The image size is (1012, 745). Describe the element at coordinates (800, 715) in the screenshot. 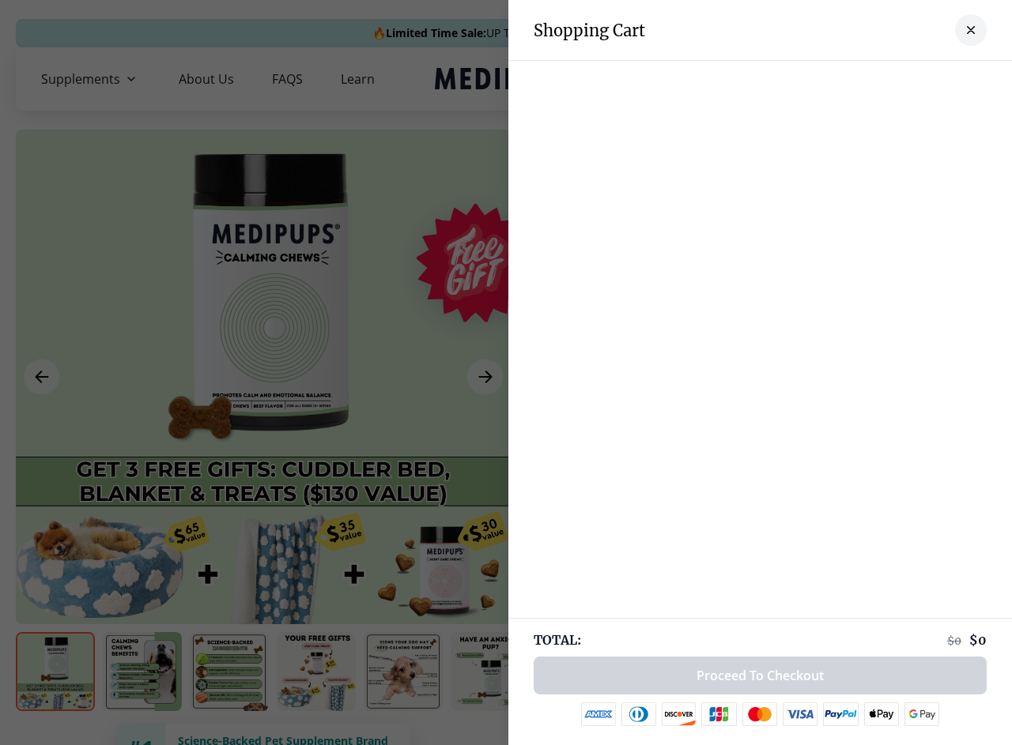

I see `img: visa` at that location.